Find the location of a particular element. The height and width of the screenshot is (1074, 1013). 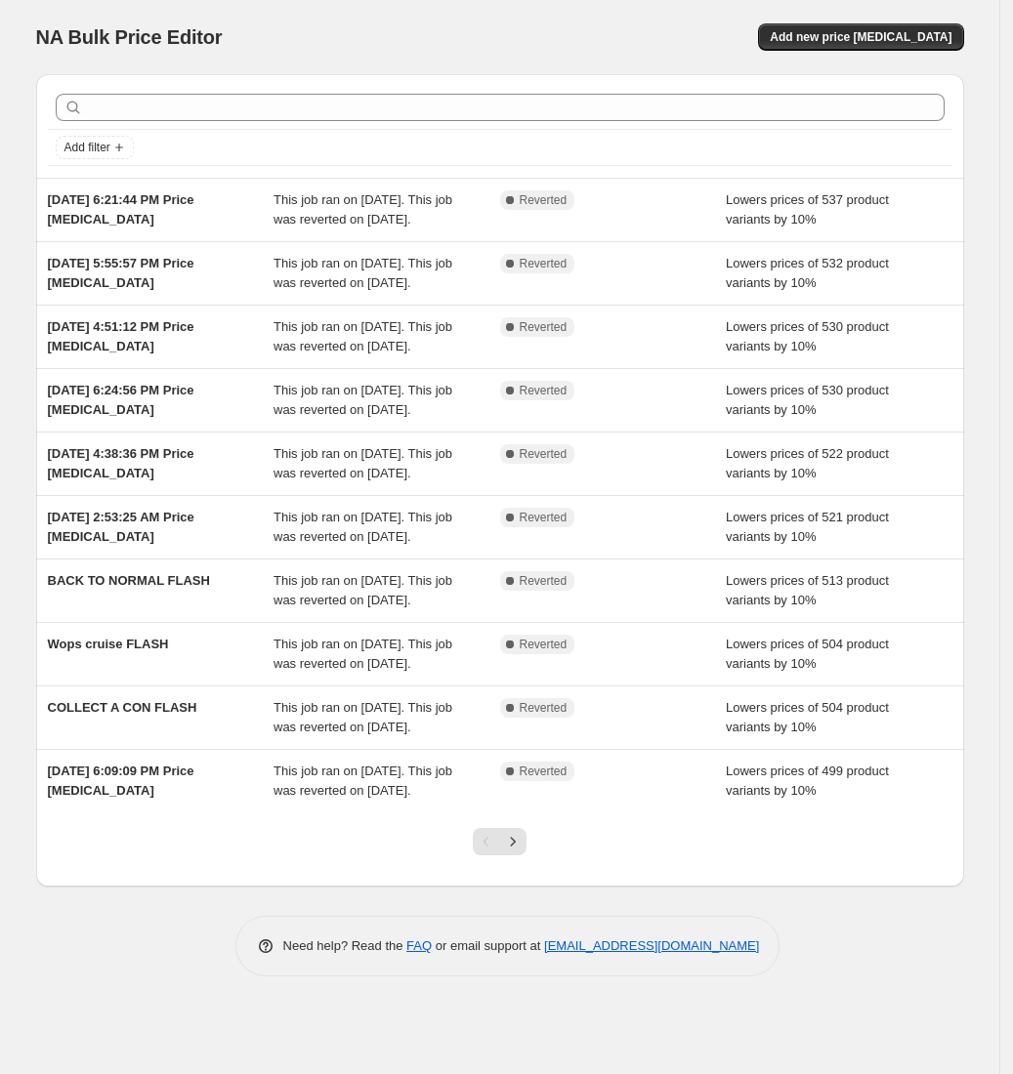

span: COLLECT A CON FLASH is located at coordinates (122, 707).